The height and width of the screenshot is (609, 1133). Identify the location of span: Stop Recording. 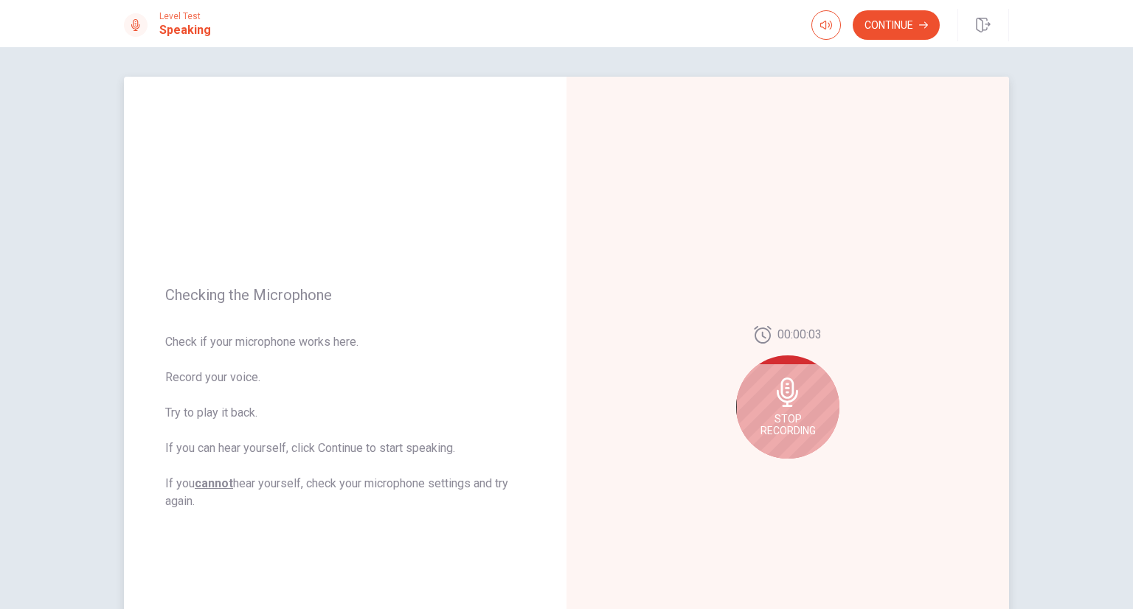
(788, 425).